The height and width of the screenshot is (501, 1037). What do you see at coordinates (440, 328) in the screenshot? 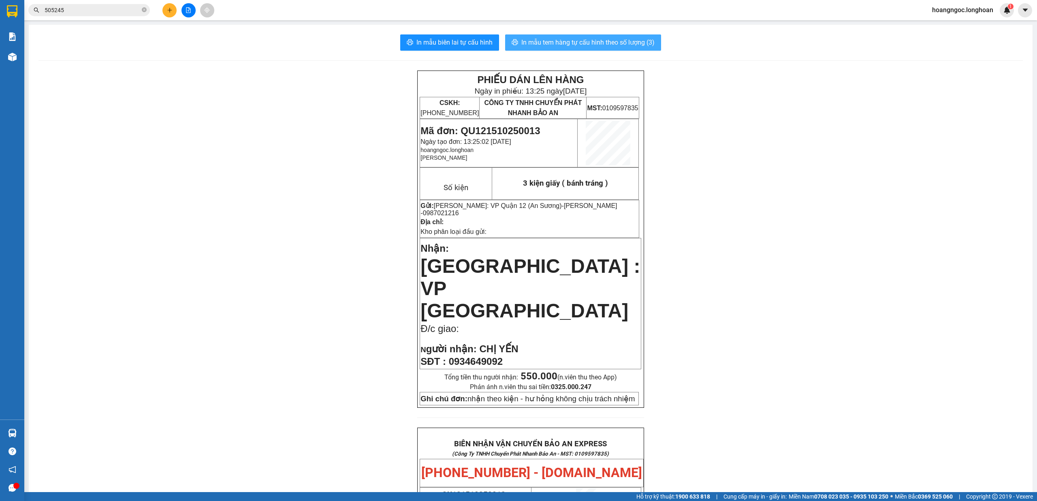
I see `span: Đ/c giao:` at bounding box center [440, 328].